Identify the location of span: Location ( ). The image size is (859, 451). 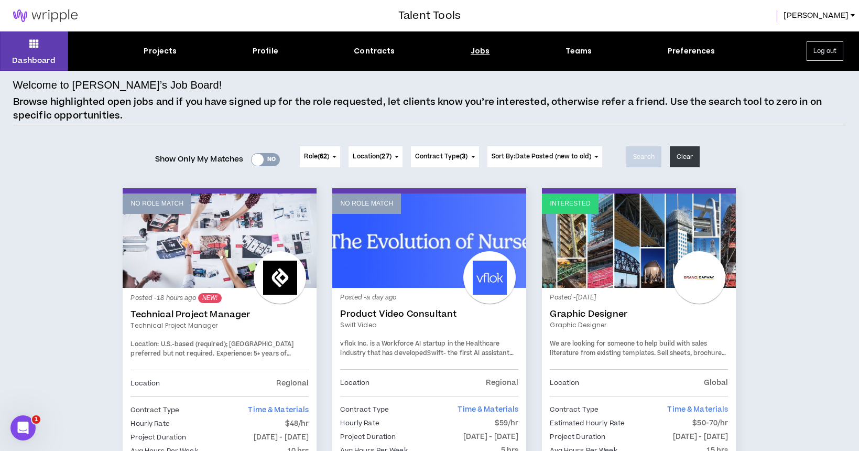
(371, 157).